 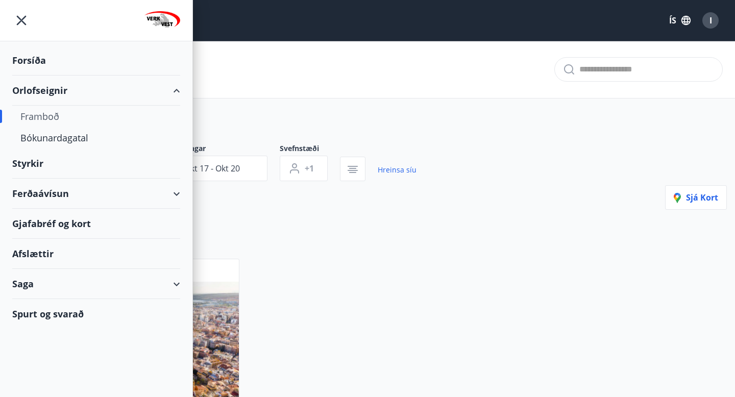 I want to click on div: Framboð, so click(x=96, y=116).